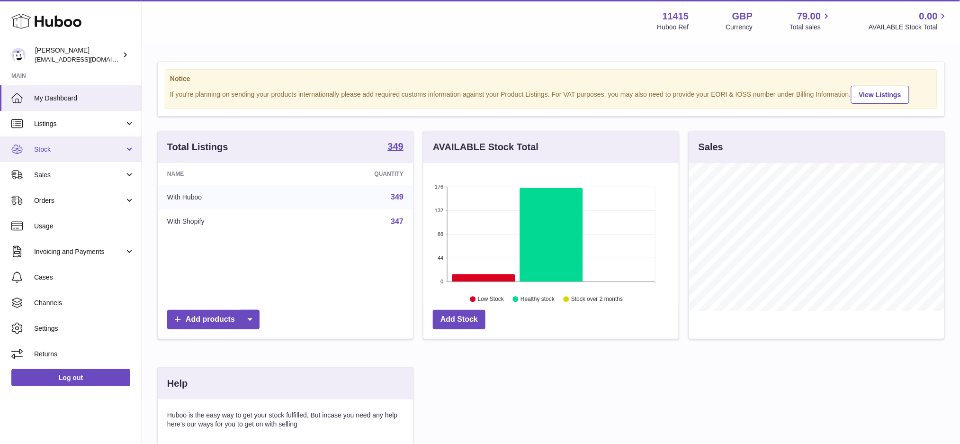 Image resolution: width=960 pixels, height=444 pixels. I want to click on img: care@shopmanto.uk, so click(18, 55).